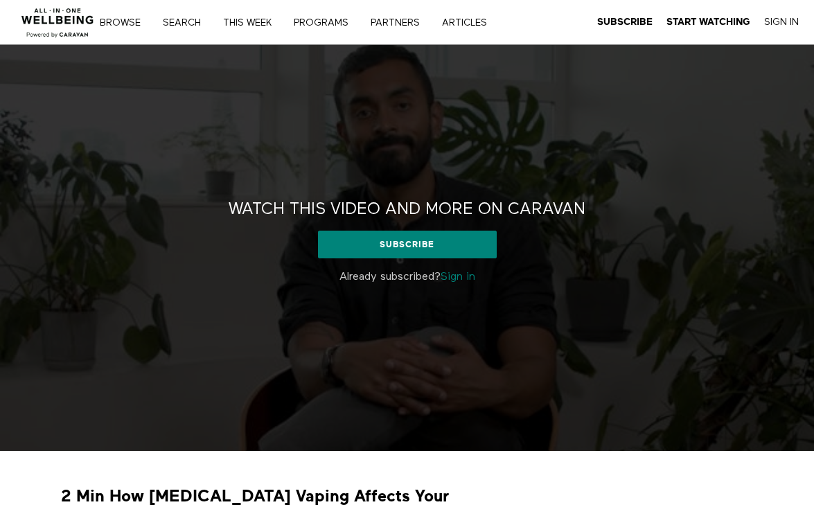 The width and height of the screenshot is (814, 507). I want to click on p: Already subscribed?, so click(407, 277).